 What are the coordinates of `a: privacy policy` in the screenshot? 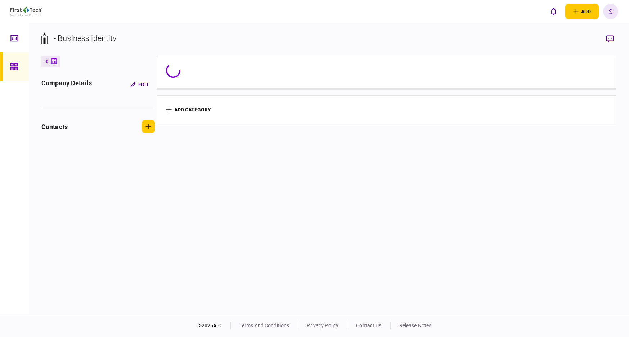 It's located at (322, 326).